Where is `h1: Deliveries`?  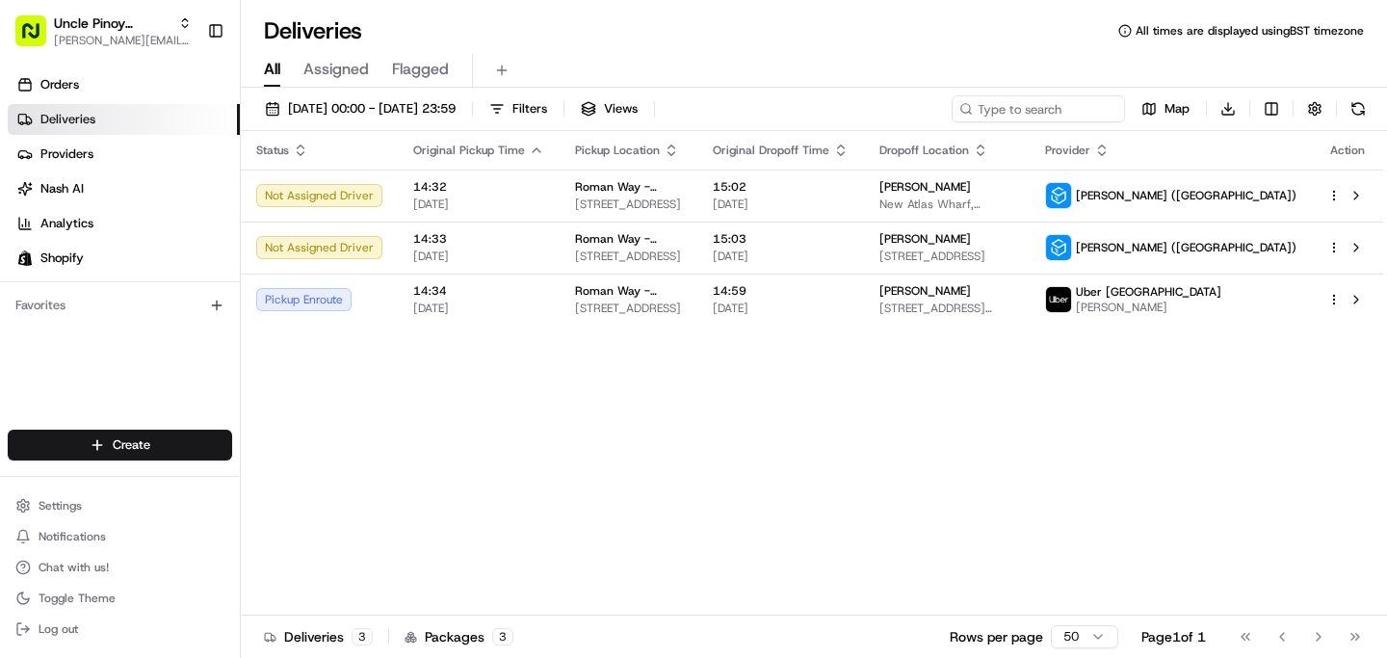
h1: Deliveries is located at coordinates (313, 31).